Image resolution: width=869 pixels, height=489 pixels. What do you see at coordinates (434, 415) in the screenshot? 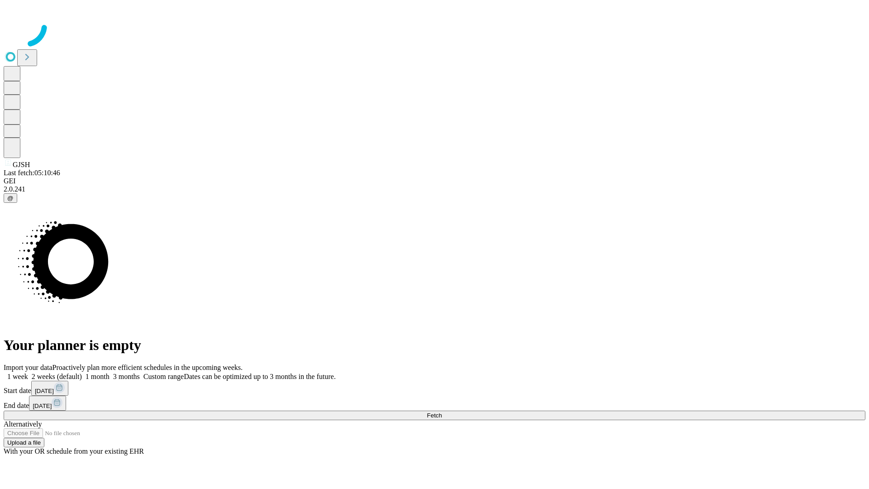
I see `span: Fetch` at bounding box center [434, 415].